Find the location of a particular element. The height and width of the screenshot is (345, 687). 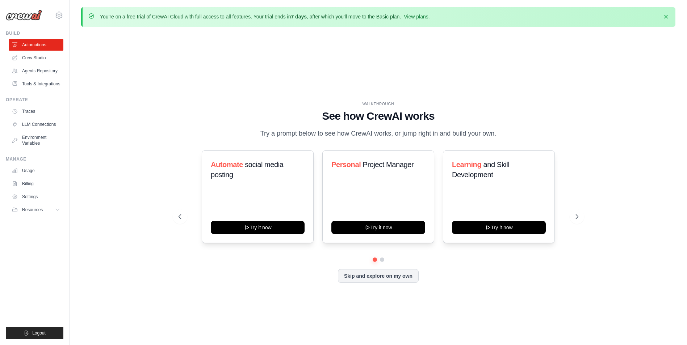

a: Usage is located at coordinates (36, 171).